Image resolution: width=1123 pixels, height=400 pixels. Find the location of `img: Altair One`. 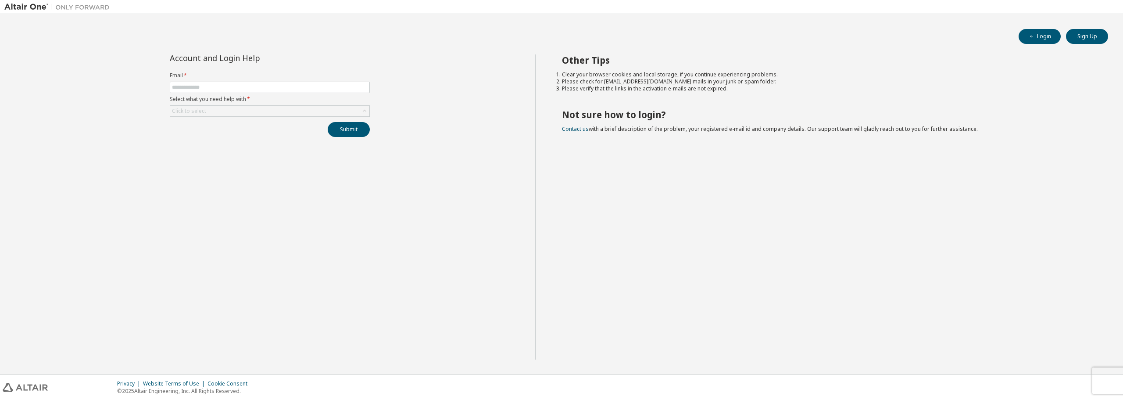

img: Altair One is located at coordinates (59, 7).